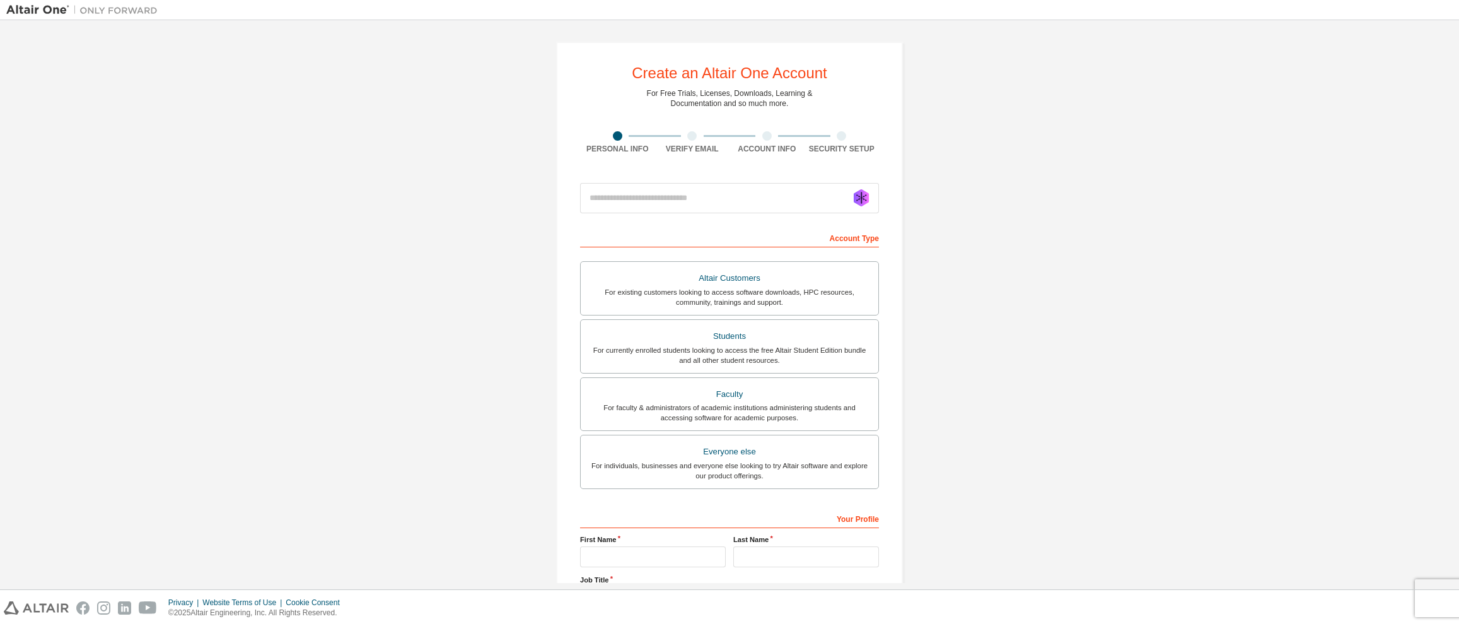  Describe the element at coordinates (842, 149) in the screenshot. I see `div: Security Setup` at that location.